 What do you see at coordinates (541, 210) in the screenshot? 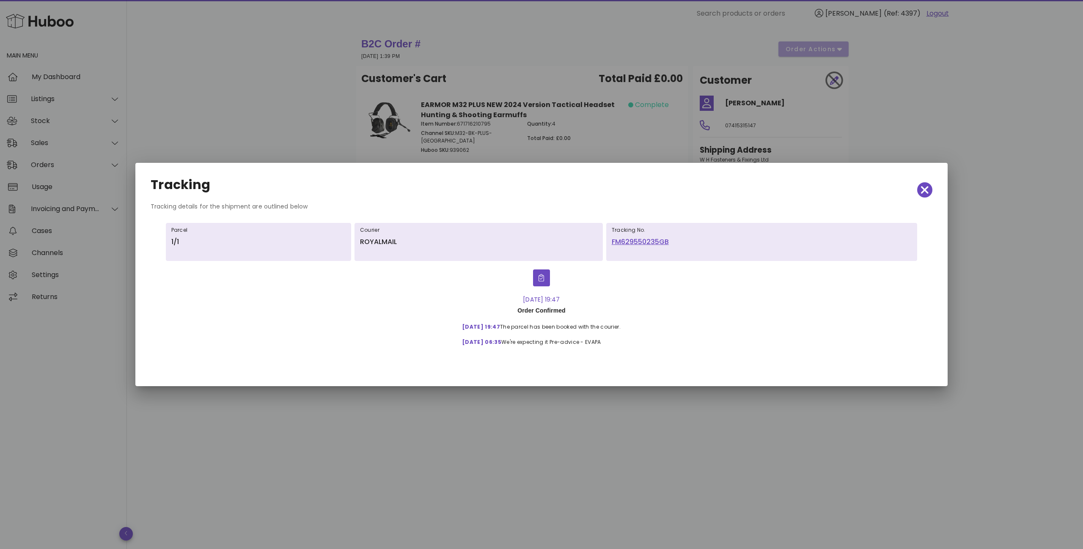
I see `div: Tracking details for the shipment are outlined below` at bounding box center [541, 210].